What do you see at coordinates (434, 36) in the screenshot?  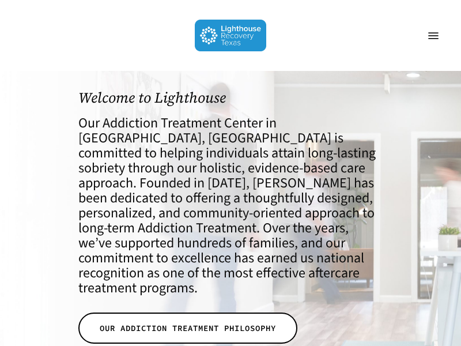 I see `a: Navigation Menu` at bounding box center [434, 36].